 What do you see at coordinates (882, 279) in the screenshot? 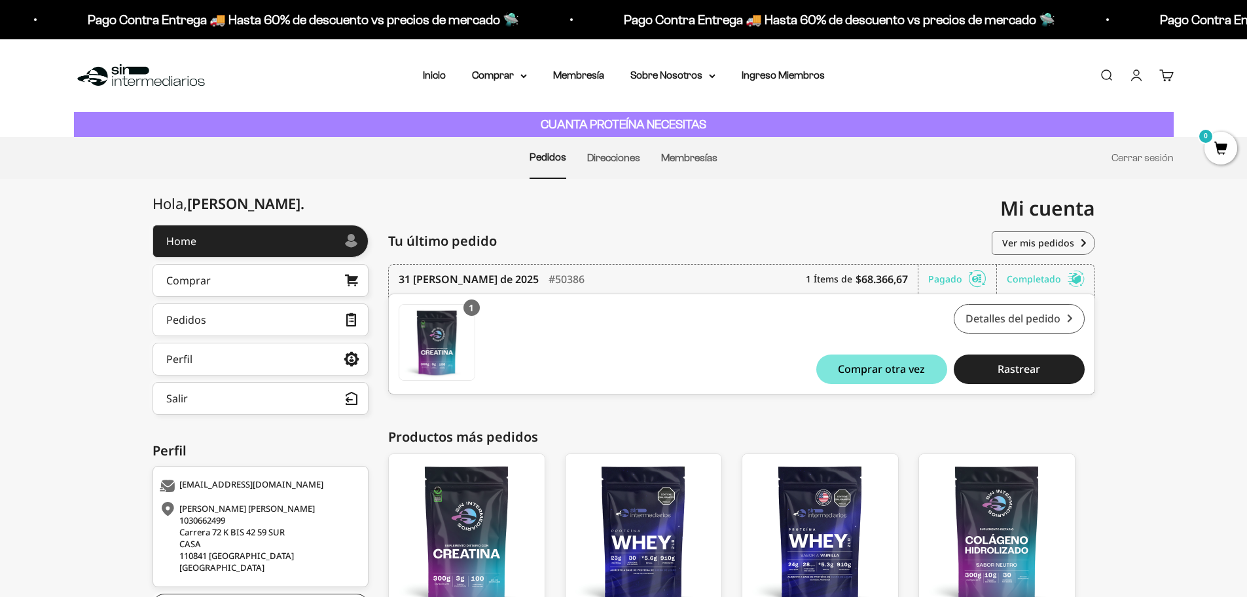
I see `b: $68.366,67` at bounding box center [882, 279].